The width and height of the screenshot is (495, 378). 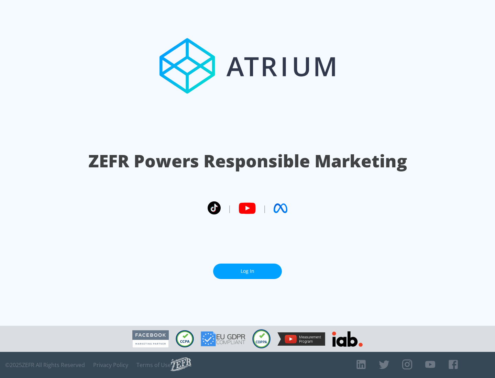 What do you see at coordinates (247, 271) in the screenshot?
I see `a: Log In` at bounding box center [247, 271].